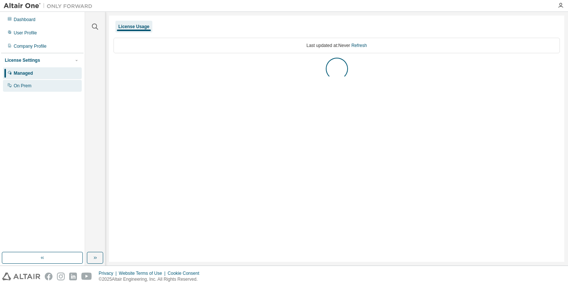 The image size is (568, 287). Describe the element at coordinates (48, 276) in the screenshot. I see `img: facebook.svg` at that location.